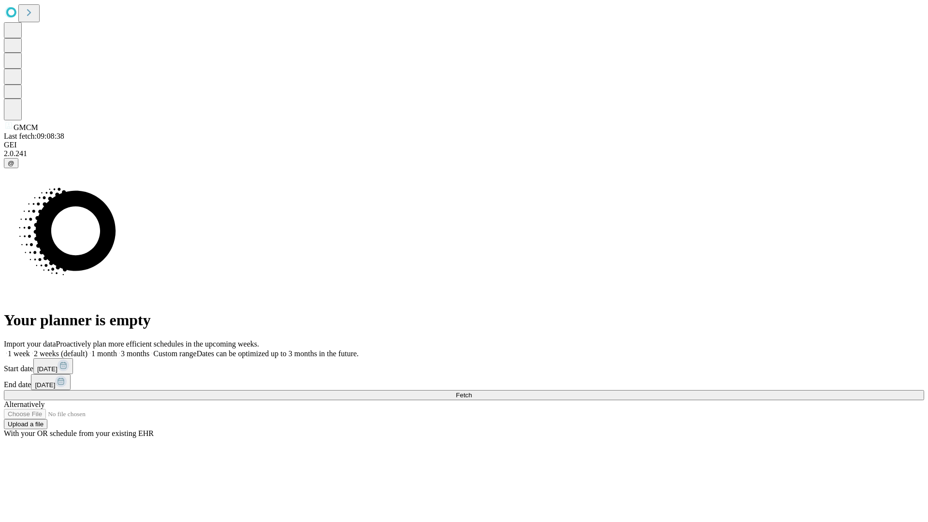 The image size is (928, 522). What do you see at coordinates (464, 154) in the screenshot?
I see `div: 2.0.241` at bounding box center [464, 154].